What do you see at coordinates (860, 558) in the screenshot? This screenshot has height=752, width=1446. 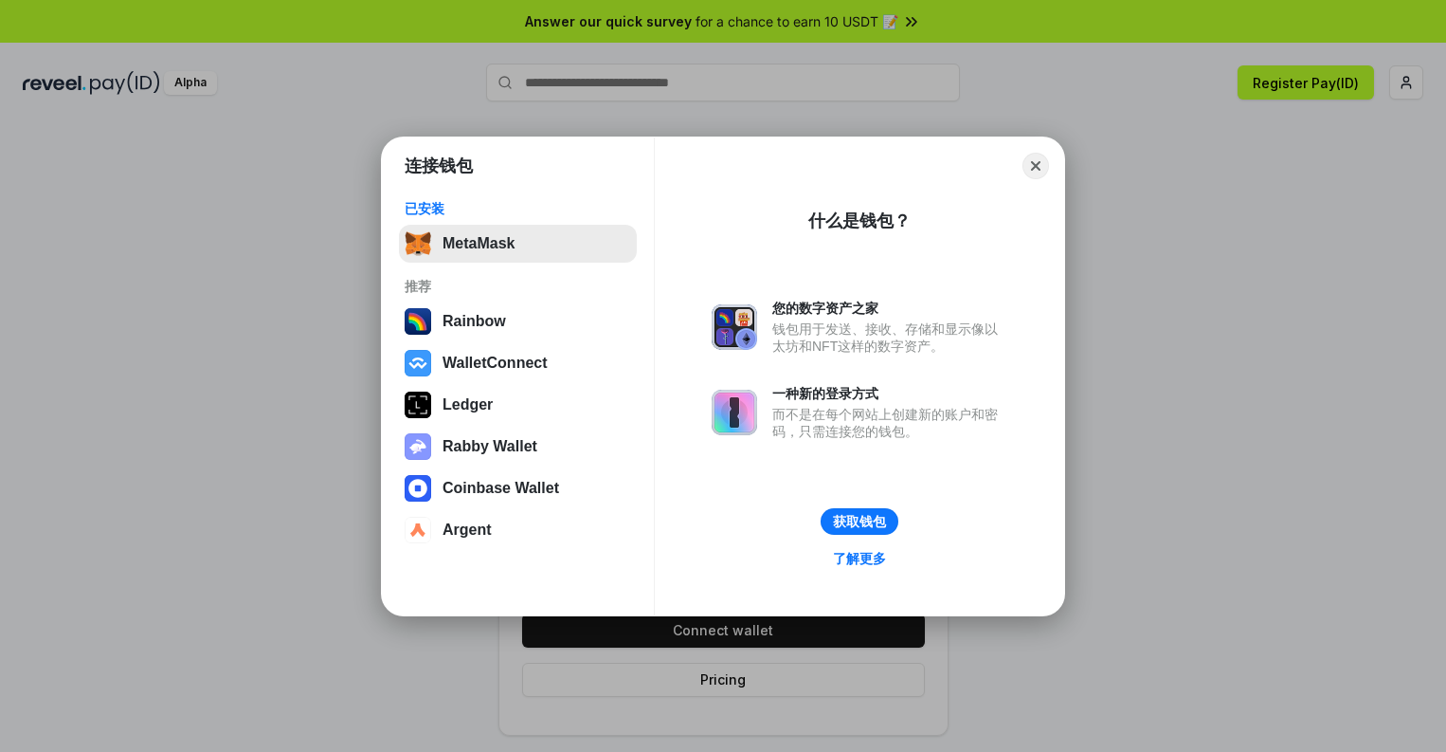 I see `a: 了解更多` at bounding box center [860, 558].